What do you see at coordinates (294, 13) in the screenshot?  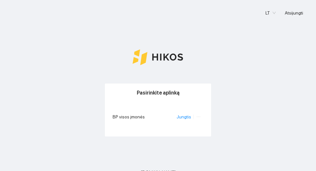 I see `button: Atsijungti` at bounding box center [294, 13].